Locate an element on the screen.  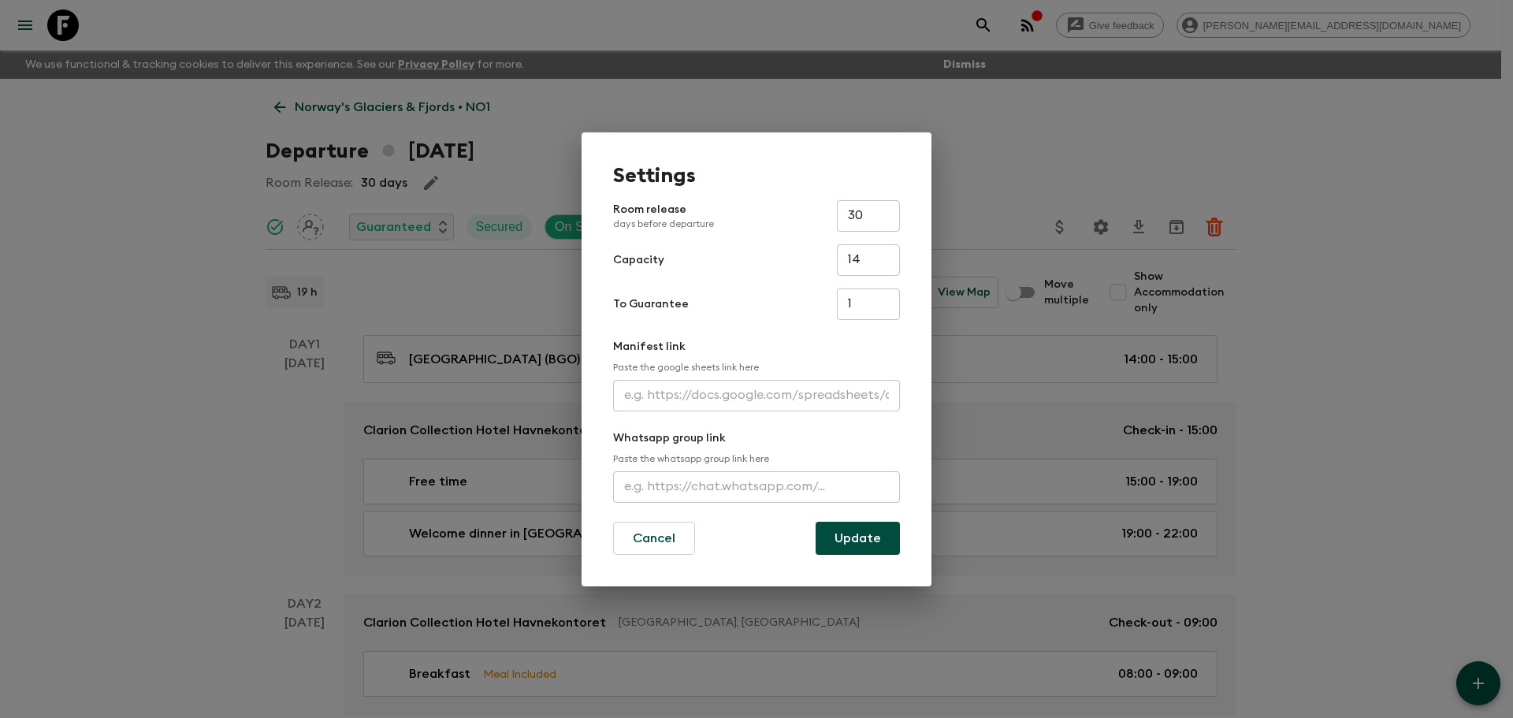
p: Paste the whatsapp group link here is located at coordinates (756, 459).